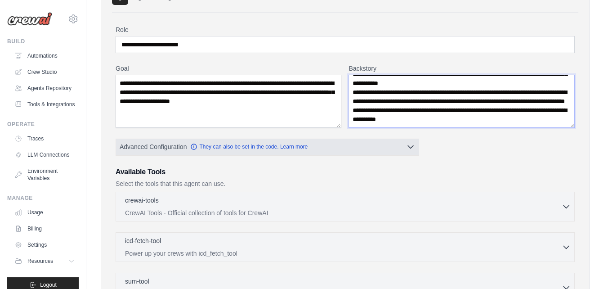  What do you see at coordinates (45, 155) in the screenshot?
I see `a: LLM Connections` at bounding box center [45, 155].